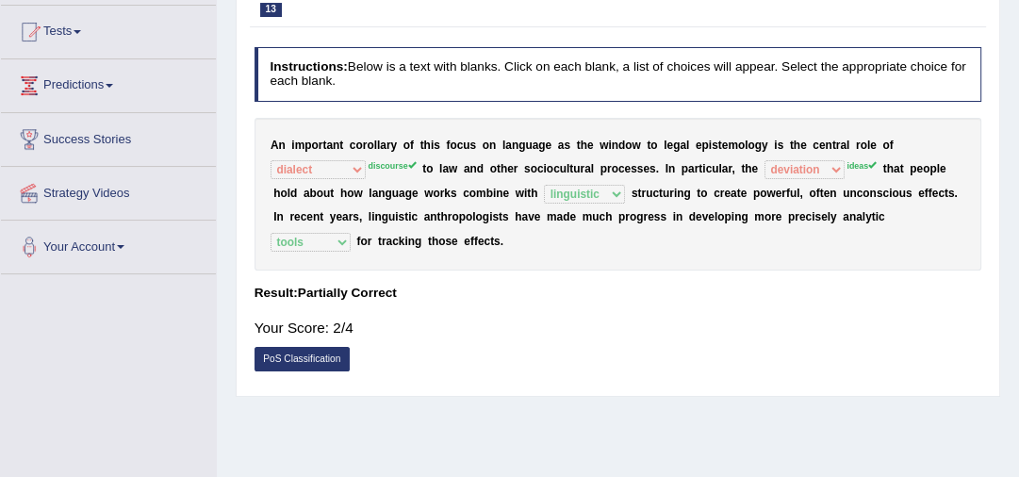 Image resolution: width=1019 pixels, height=477 pixels. I want to click on b: I, so click(274, 217).